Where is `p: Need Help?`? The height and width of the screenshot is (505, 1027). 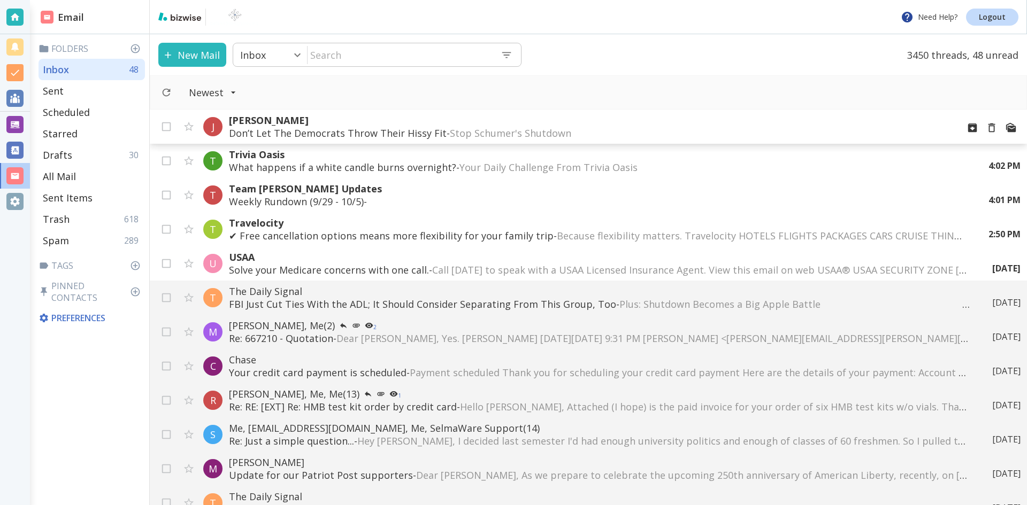
p: Need Help? is located at coordinates (929, 17).